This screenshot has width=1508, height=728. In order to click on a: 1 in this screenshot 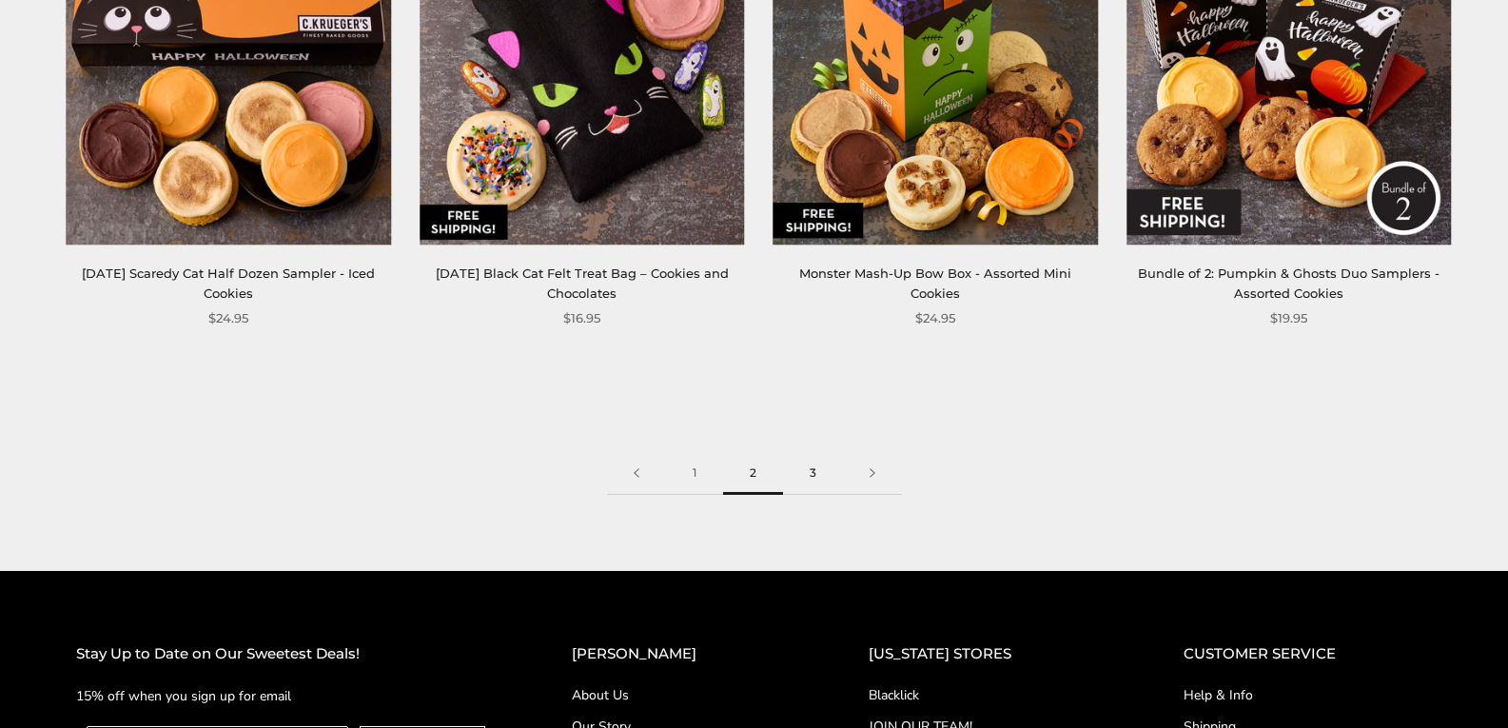, I will do `click(695, 473)`.